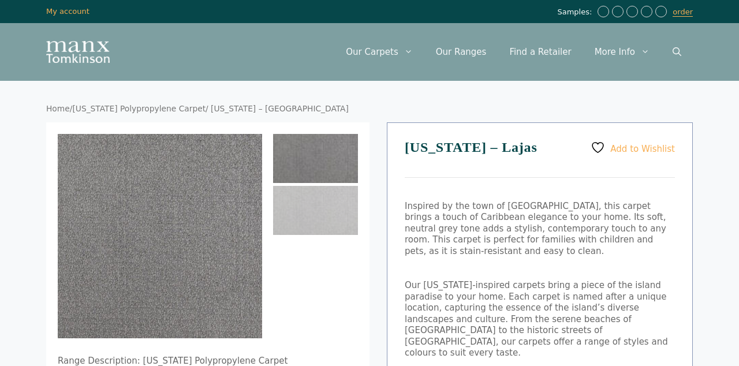 The image size is (739, 366). Describe the element at coordinates (540, 52) in the screenshot. I see `a: Find a Retailer` at that location.